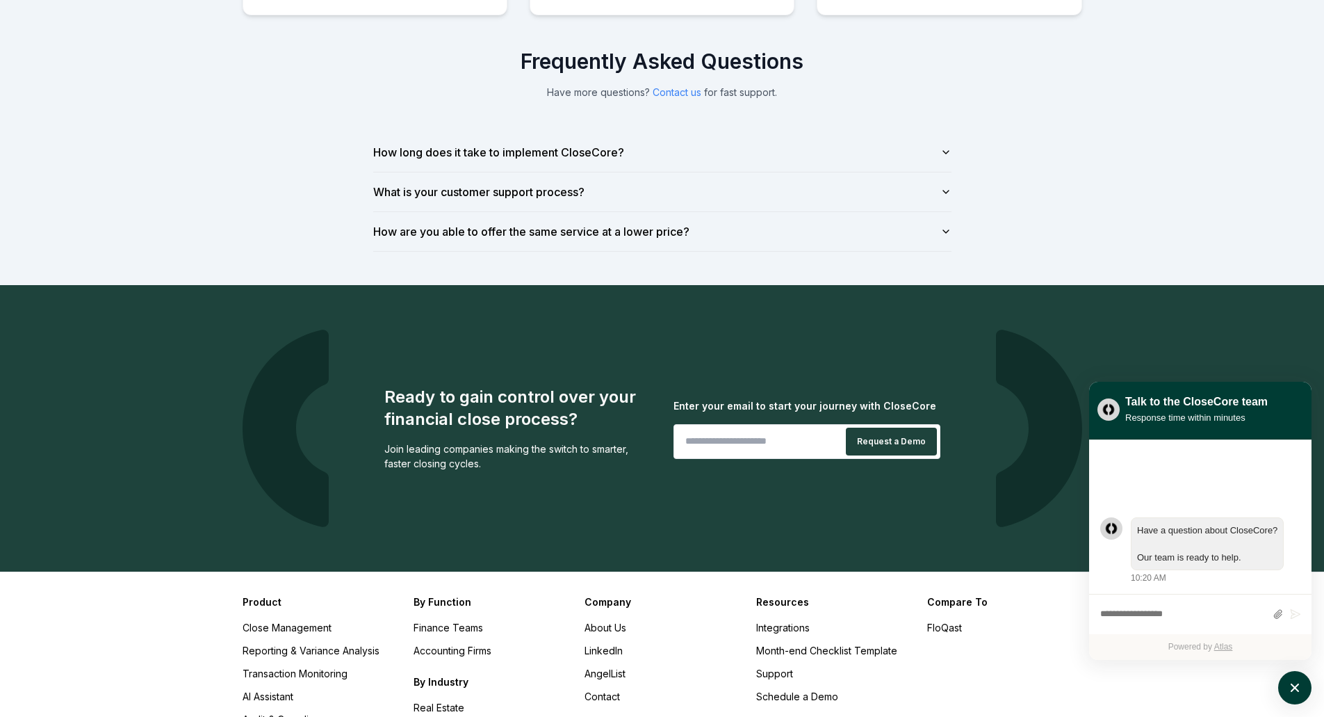  What do you see at coordinates (268, 696) in the screenshot?
I see `a: AI Assistant` at bounding box center [268, 696].